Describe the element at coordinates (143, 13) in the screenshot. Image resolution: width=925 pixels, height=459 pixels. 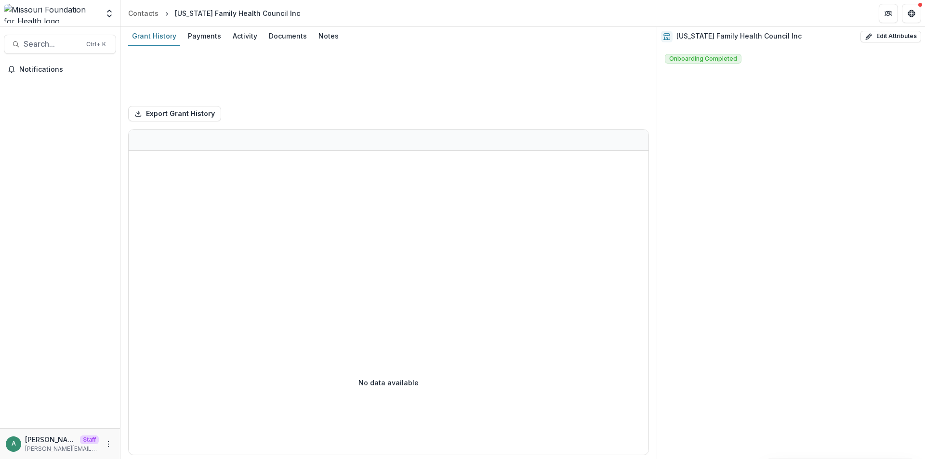
I see `div: Contacts` at that location.